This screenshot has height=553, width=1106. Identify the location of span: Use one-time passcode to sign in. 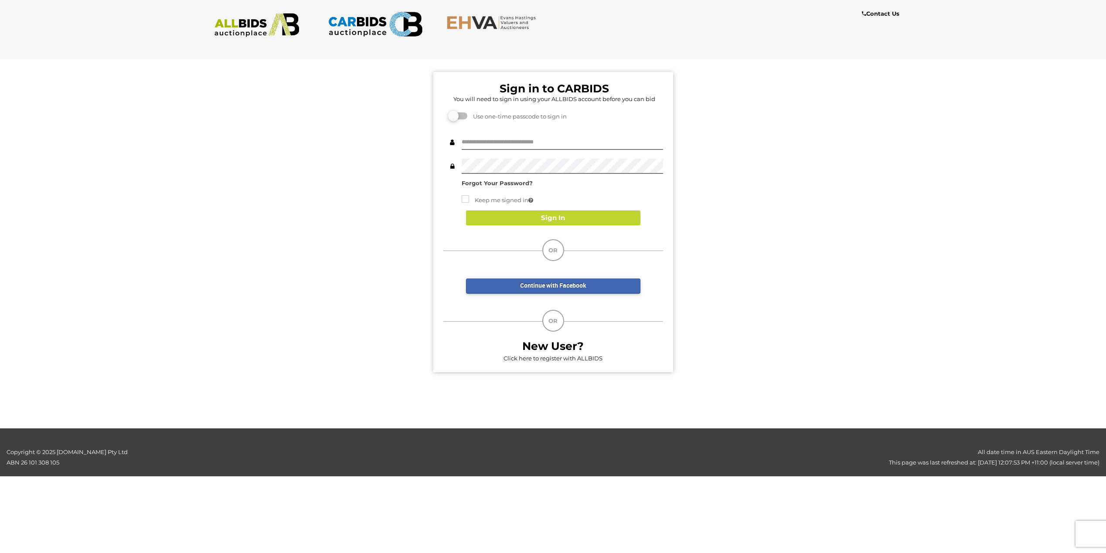
(518, 116).